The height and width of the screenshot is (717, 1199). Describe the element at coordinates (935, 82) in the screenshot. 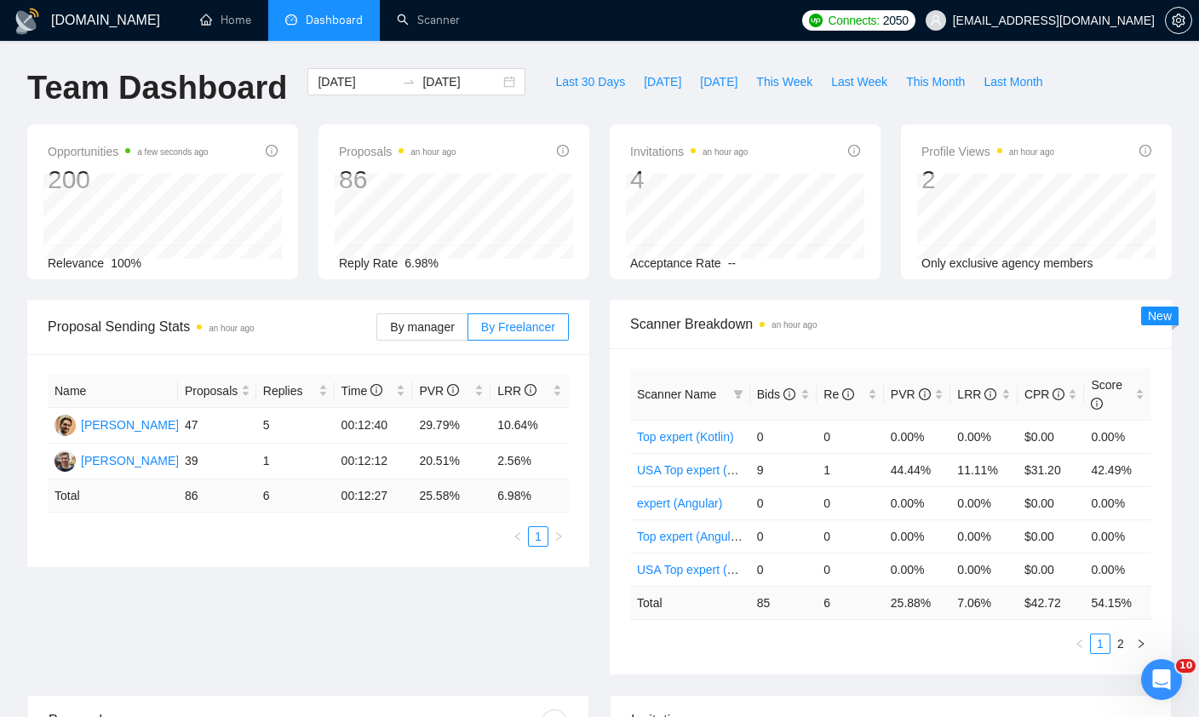

I see `span: This Month` at that location.